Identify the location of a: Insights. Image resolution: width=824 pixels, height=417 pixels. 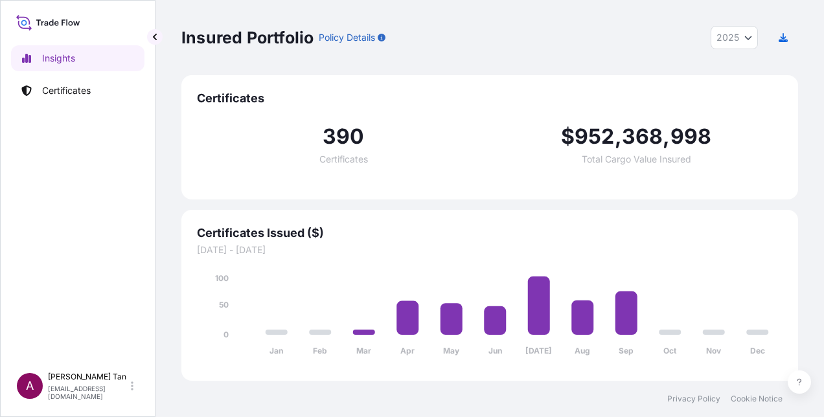
(78, 58).